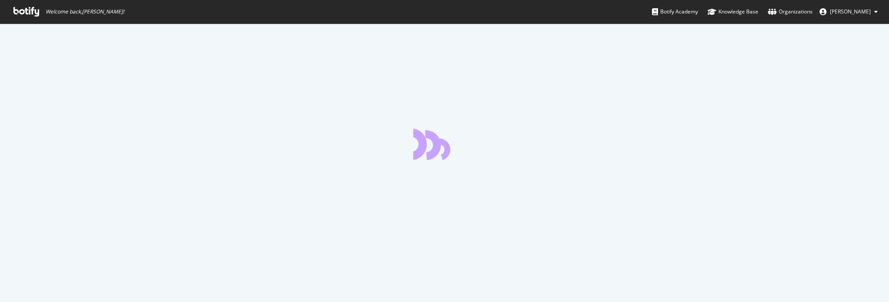 The height and width of the screenshot is (302, 889). What do you see at coordinates (733, 12) in the screenshot?
I see `div: Knowledge Base` at bounding box center [733, 12].